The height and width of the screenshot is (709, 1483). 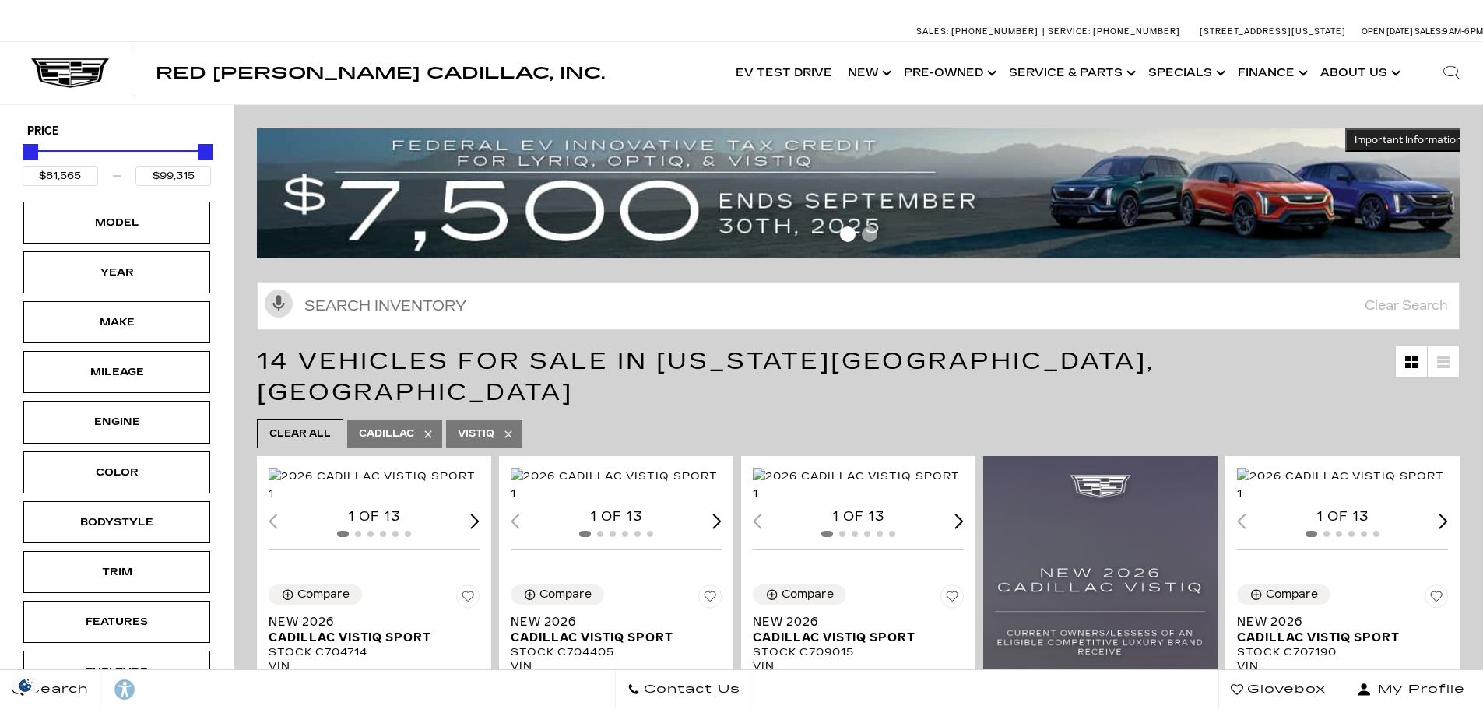 What do you see at coordinates (1408, 140) in the screenshot?
I see `button: Important Information` at bounding box center [1408, 140].